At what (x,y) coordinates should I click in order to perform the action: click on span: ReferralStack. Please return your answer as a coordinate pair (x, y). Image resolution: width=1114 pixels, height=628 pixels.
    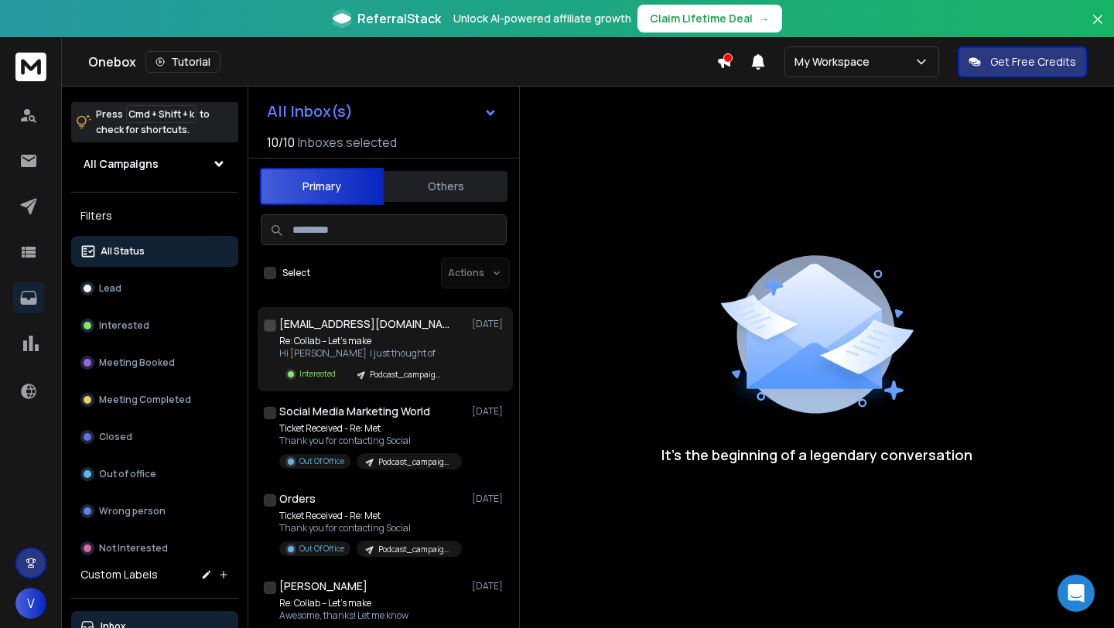
    Looking at the image, I should click on (399, 19).